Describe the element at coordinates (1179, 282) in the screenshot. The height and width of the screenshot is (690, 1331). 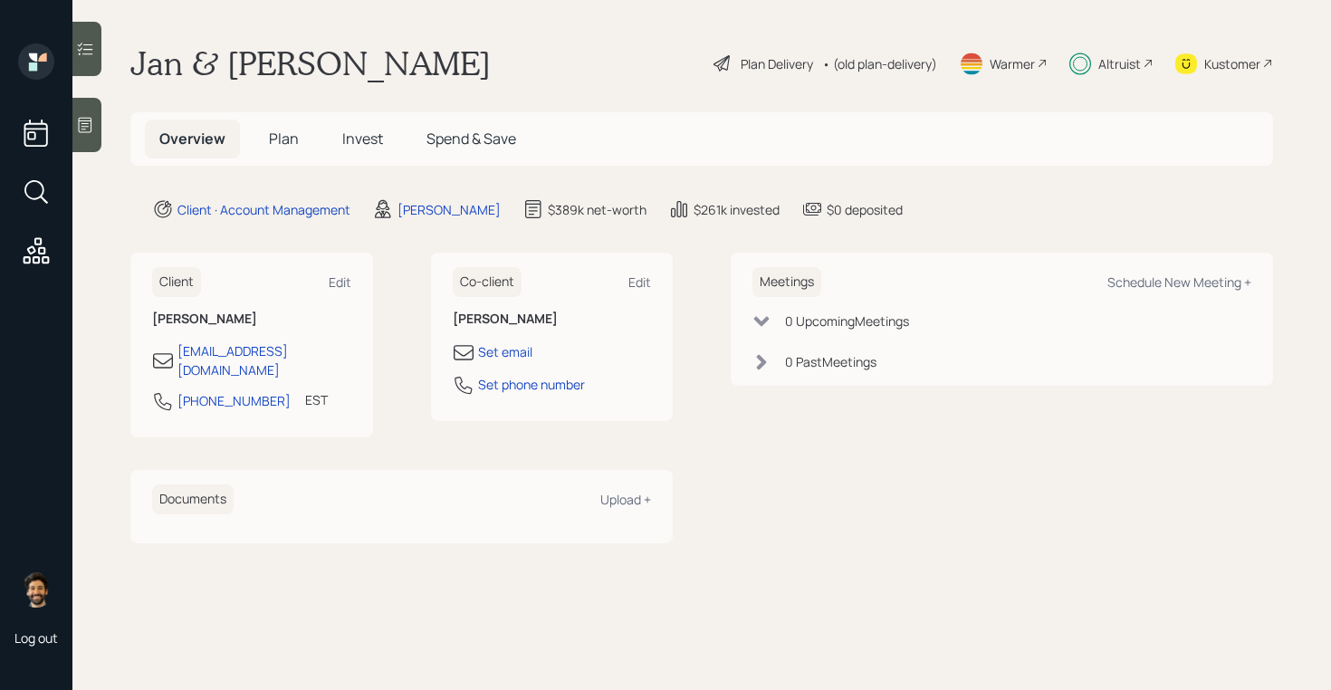
I see `div: Schedule New Meeting +` at that location.